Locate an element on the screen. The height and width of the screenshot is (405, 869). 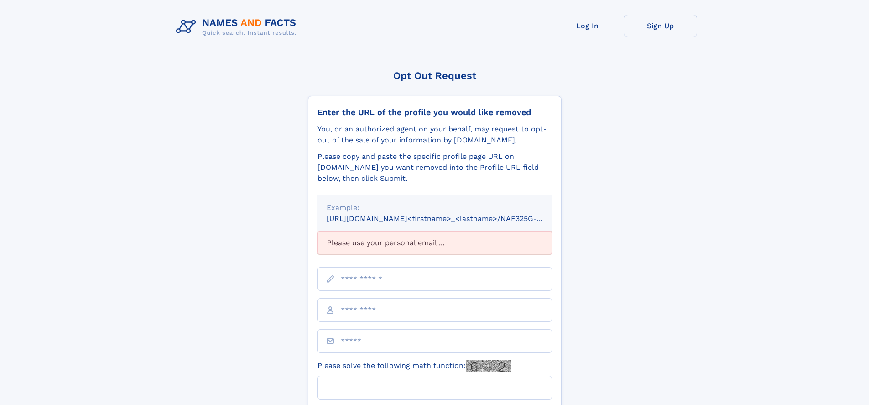
img: Logo Names and Facts is located at coordinates (238, 27).